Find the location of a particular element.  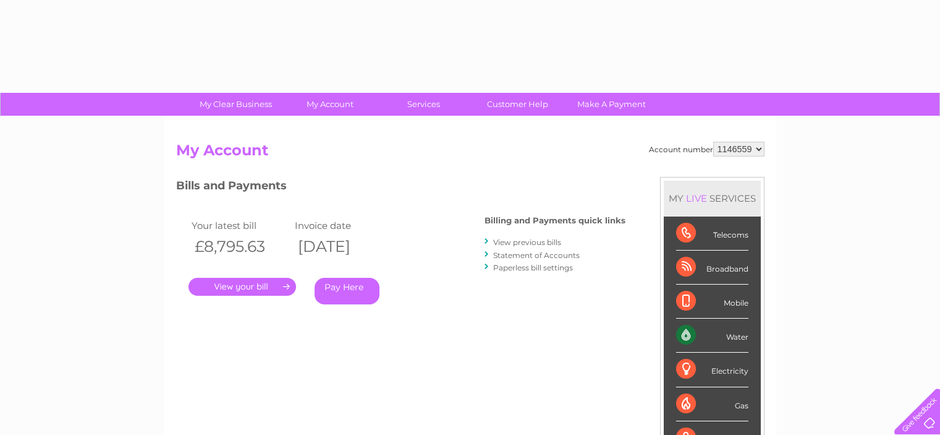

div: Account number is located at coordinates (707, 149).